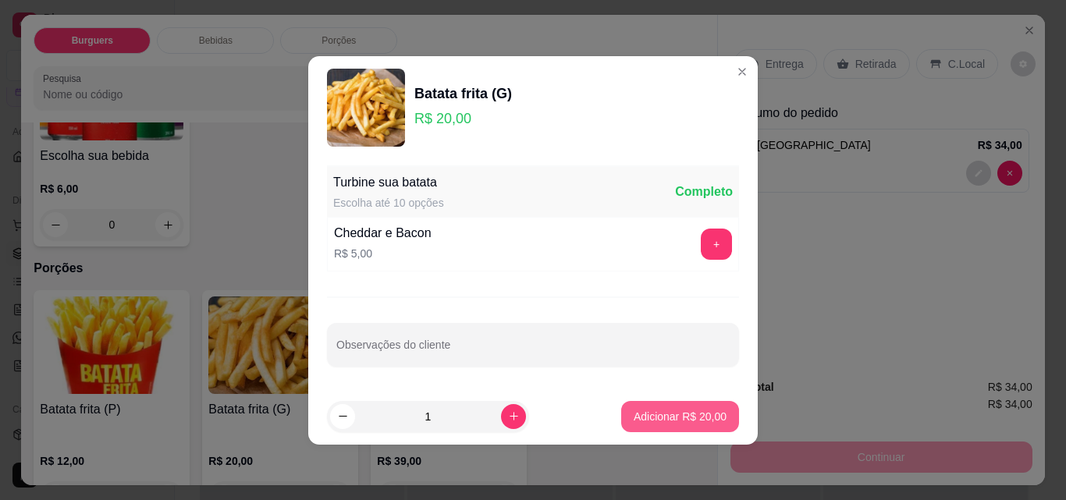 This screenshot has width=1066, height=500. Describe the element at coordinates (389, 203) in the screenshot. I see `div: Escolha até 10 opções` at that location.